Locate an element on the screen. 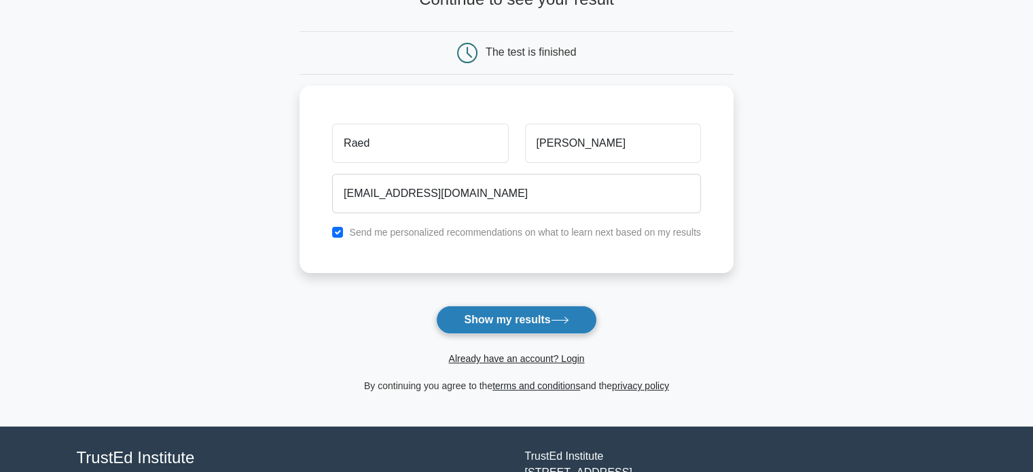  input: Last name is located at coordinates (613, 143).